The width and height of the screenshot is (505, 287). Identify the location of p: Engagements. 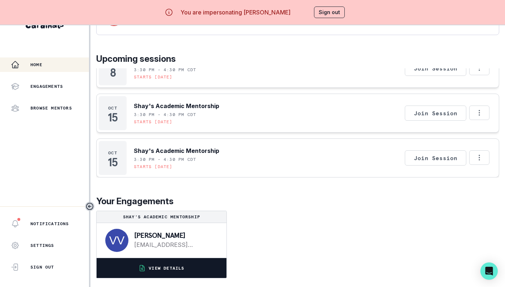
(47, 86).